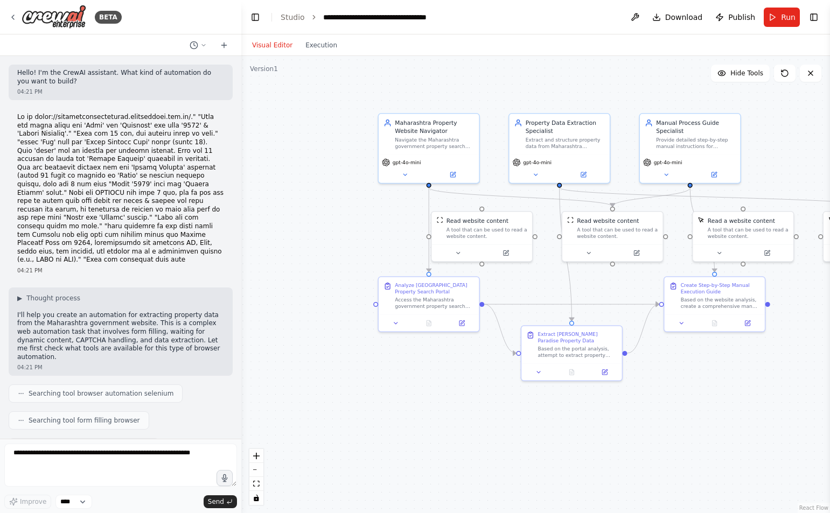 Image resolution: width=830 pixels, height=513 pixels. I want to click on g: Edge from 8509d453-c44b-4fbb-b0d6-513be608a2f9 to abe75877-b9c6-4ffc-b385-e41a4ed7b364, so click(500, 329).